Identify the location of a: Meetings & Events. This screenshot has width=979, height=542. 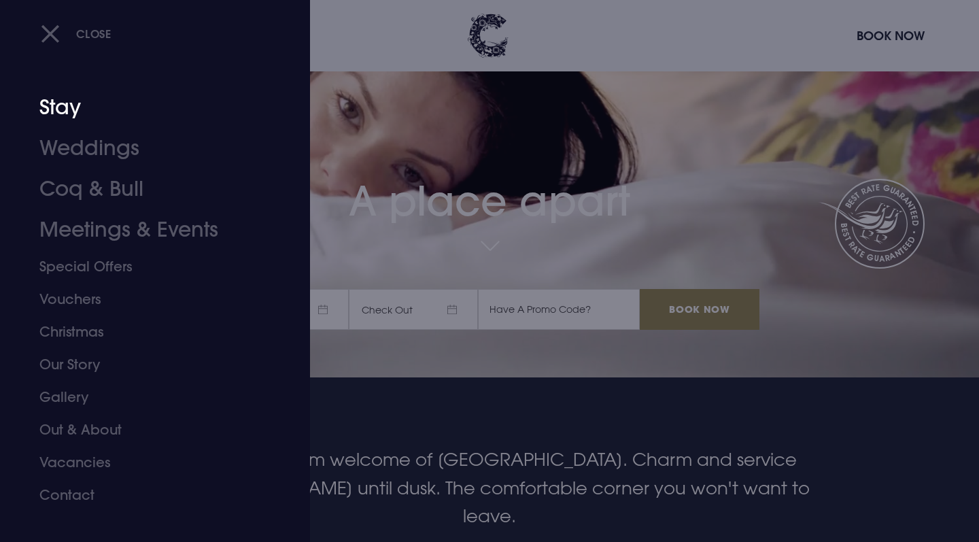
(147, 230).